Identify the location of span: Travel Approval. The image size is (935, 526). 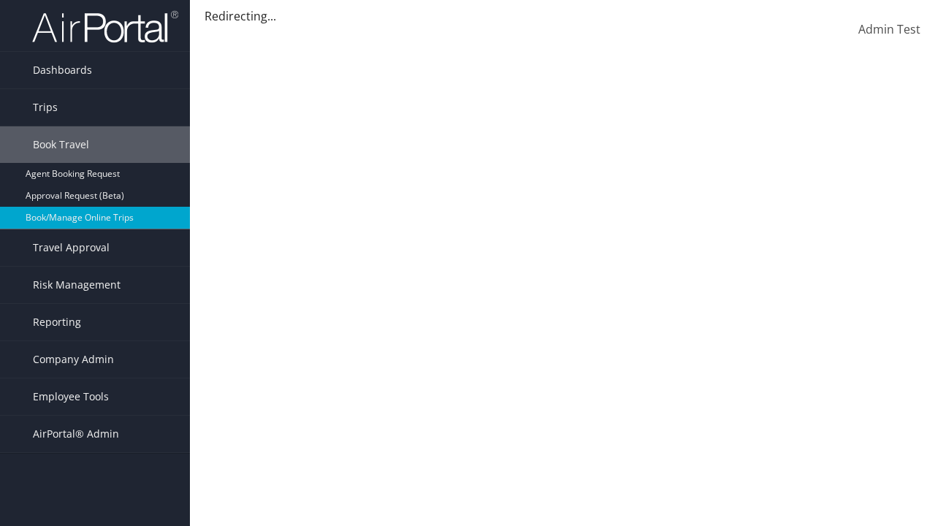
(71, 248).